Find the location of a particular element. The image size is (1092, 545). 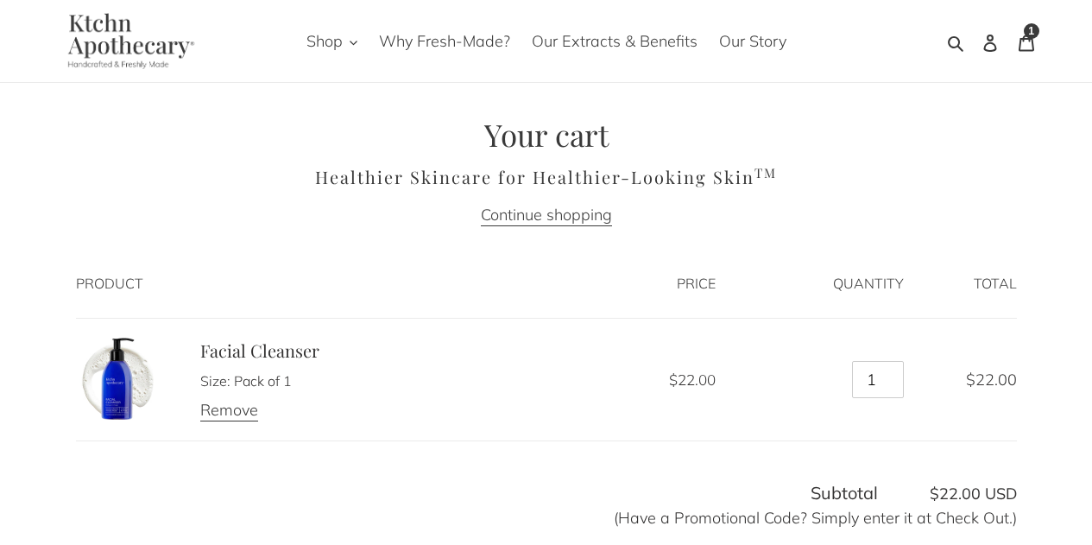

span: Shop is located at coordinates (325, 41).